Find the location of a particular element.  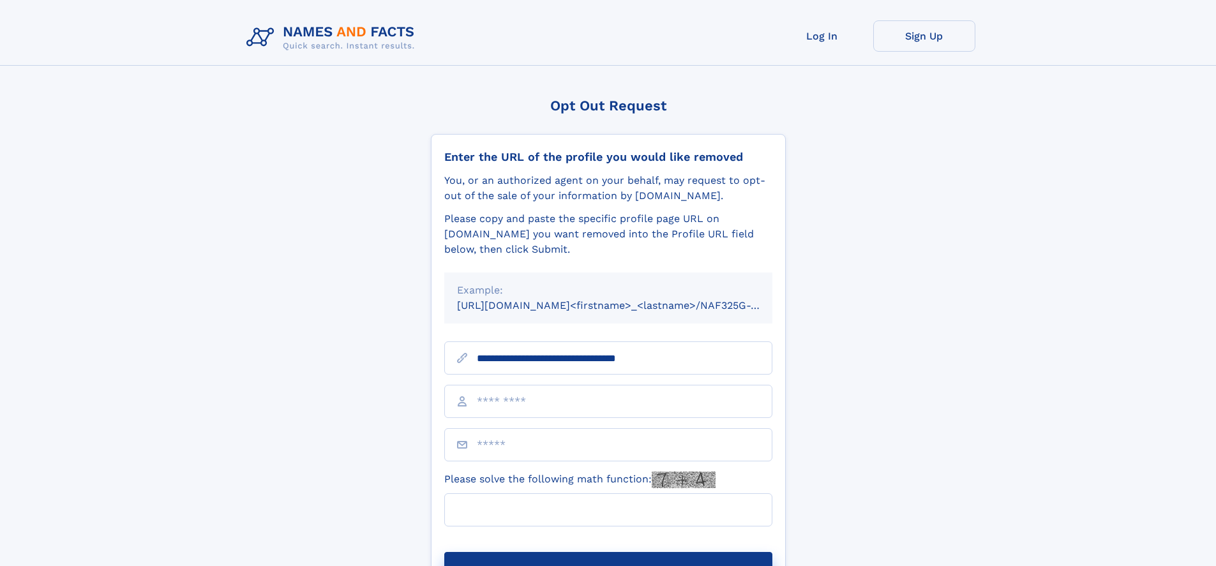

img: Logo Names and Facts is located at coordinates (333, 38).